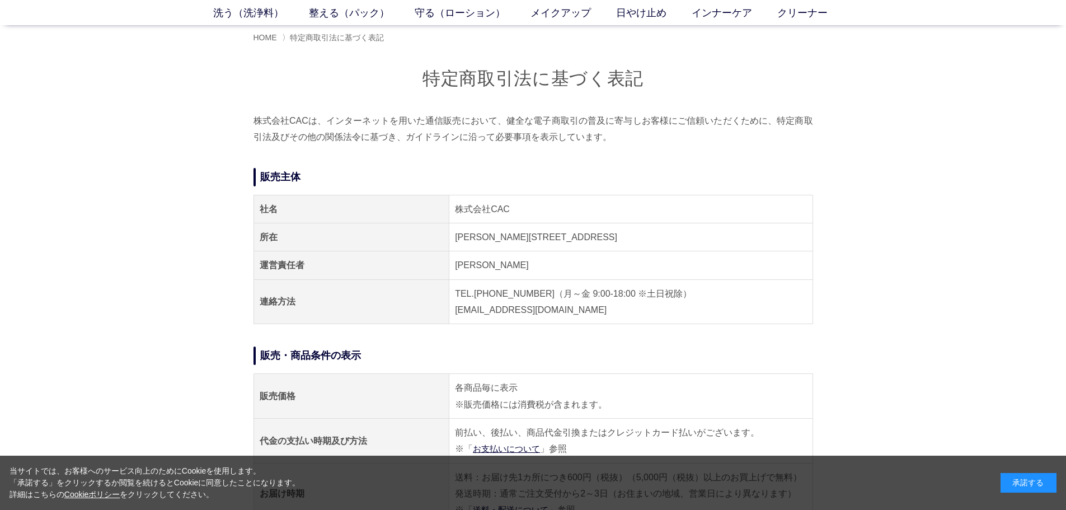  What do you see at coordinates (472, 13) in the screenshot?
I see `a: 守る（ローション）` at bounding box center [472, 13].